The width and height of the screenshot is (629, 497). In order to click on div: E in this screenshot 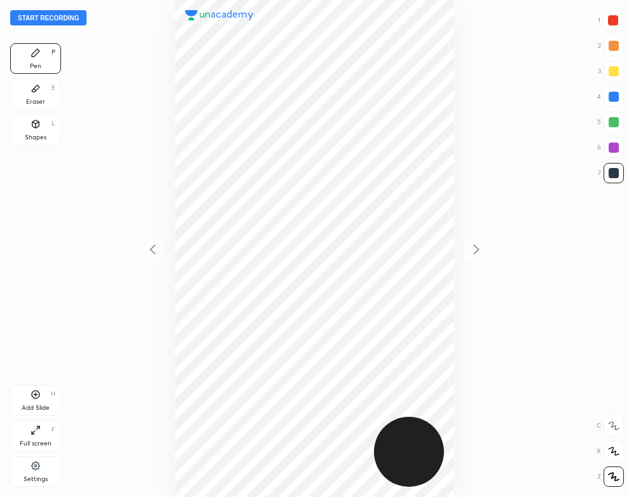, I will do `click(53, 88)`.